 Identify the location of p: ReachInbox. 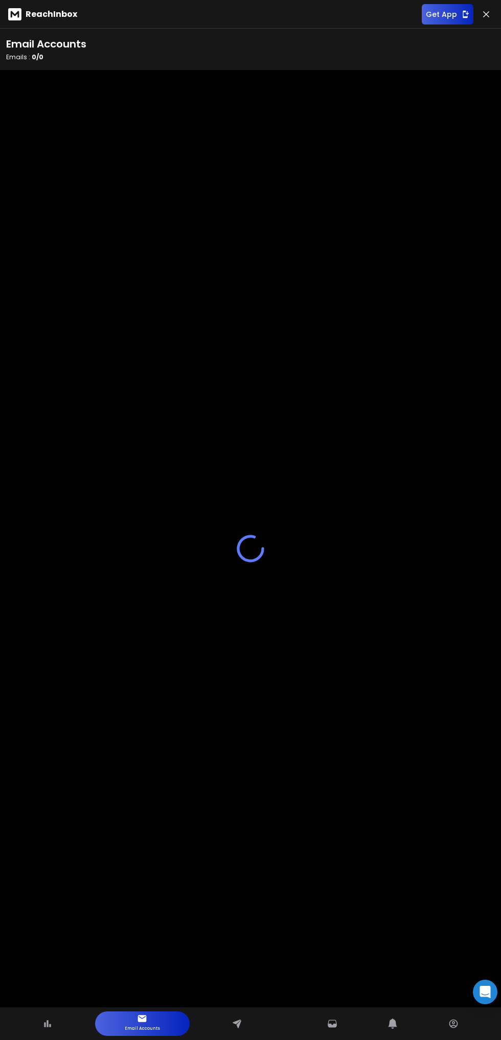
(51, 14).